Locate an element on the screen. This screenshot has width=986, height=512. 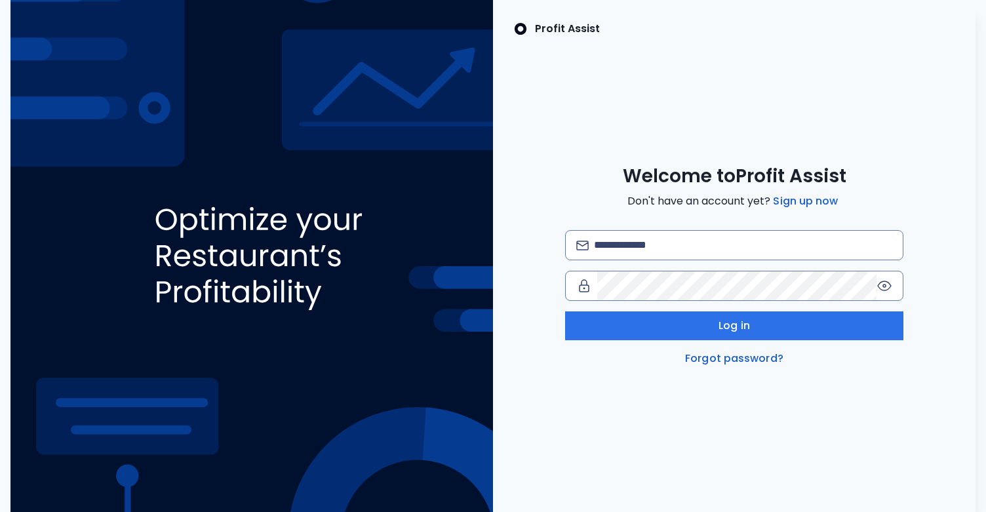
img: SpotOn Logo is located at coordinates (521, 29).